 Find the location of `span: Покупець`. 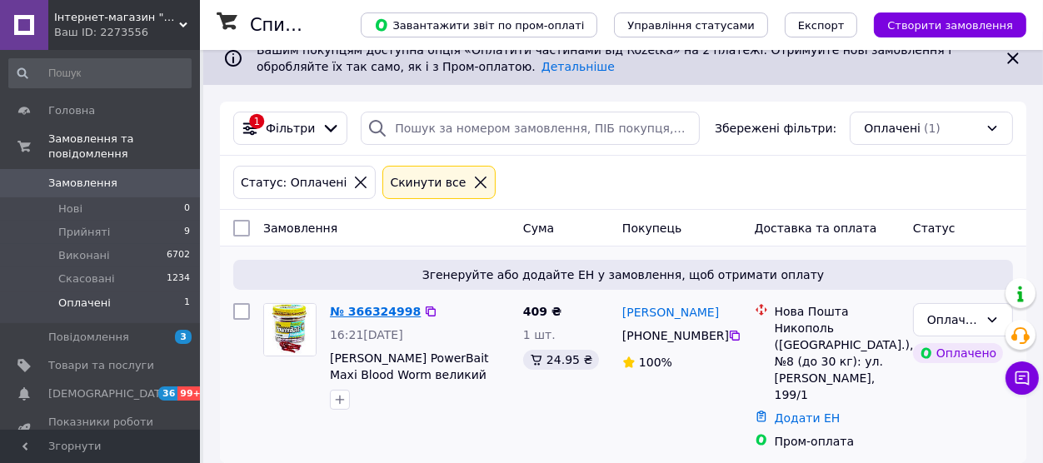

span: Покупець is located at coordinates (652, 228).